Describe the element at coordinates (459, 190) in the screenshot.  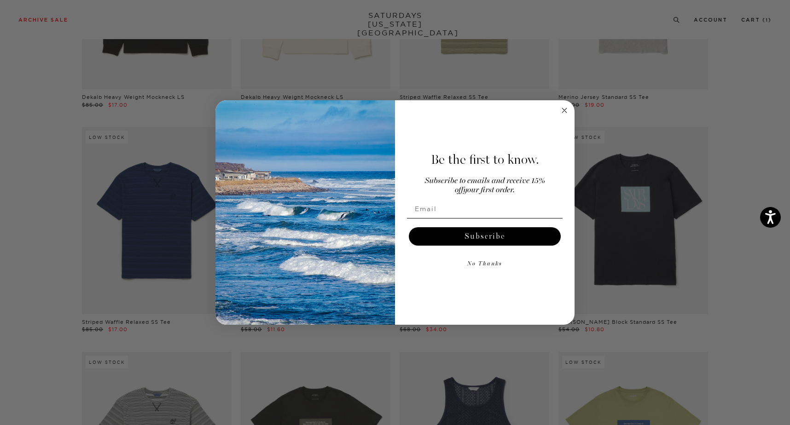
I see `span: off` at that location.